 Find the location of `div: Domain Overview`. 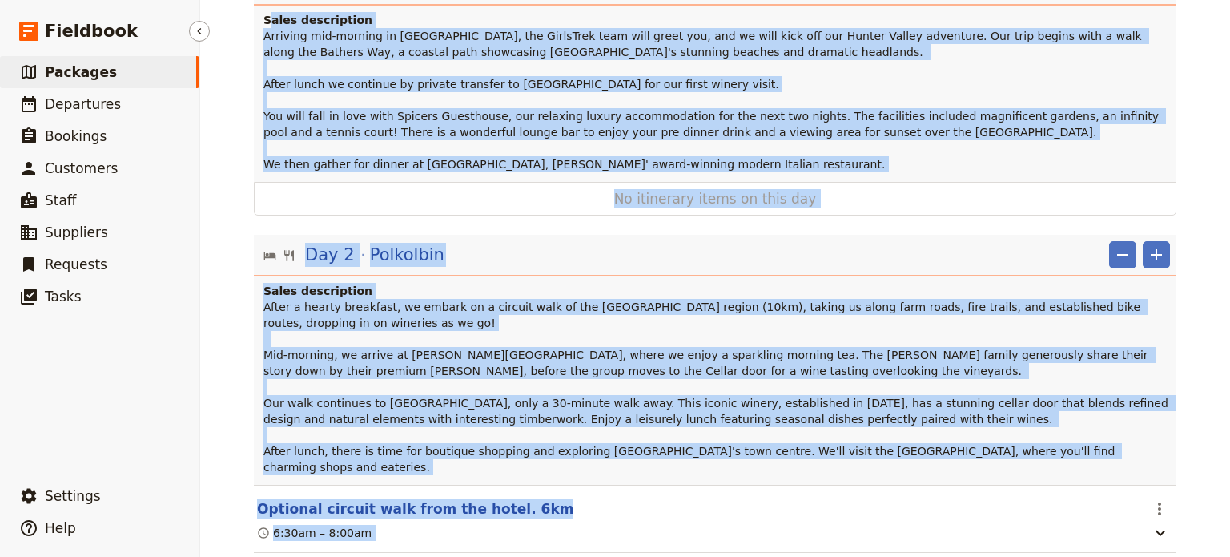

div: Domain Overview is located at coordinates (102, 99).